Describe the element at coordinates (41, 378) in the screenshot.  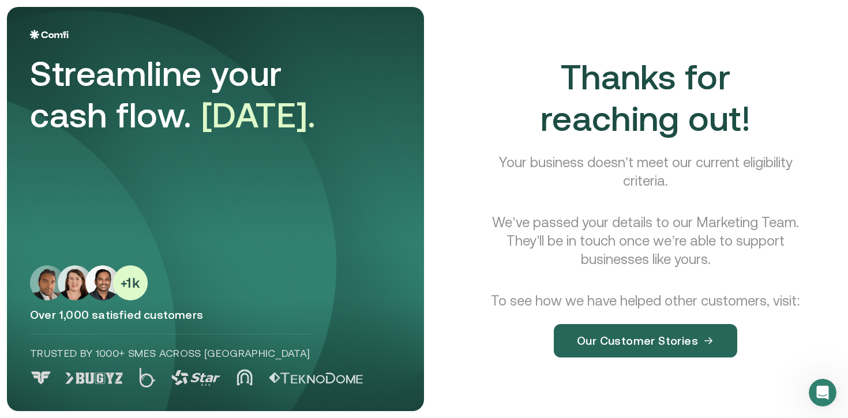
I see `img: Logo 0` at that location.